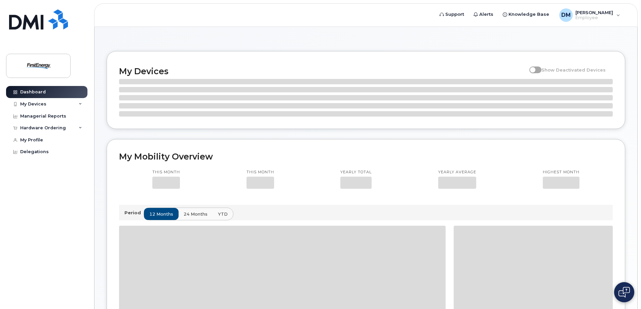 This screenshot has width=641, height=309. What do you see at coordinates (134, 213) in the screenshot?
I see `p: Period` at bounding box center [134, 213].